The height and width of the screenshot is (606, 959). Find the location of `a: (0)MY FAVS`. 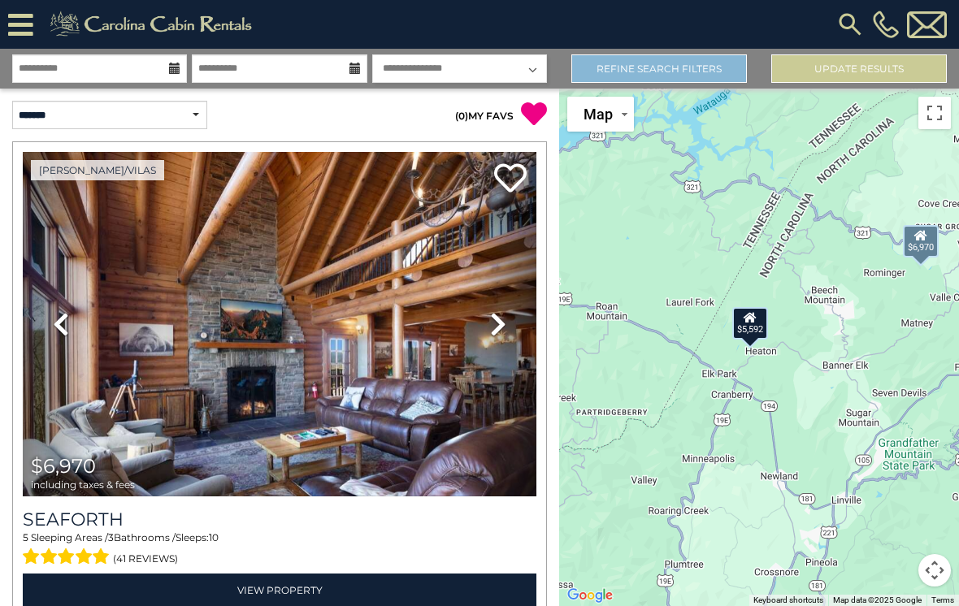

a: (0)MY FAVS is located at coordinates (484, 115).